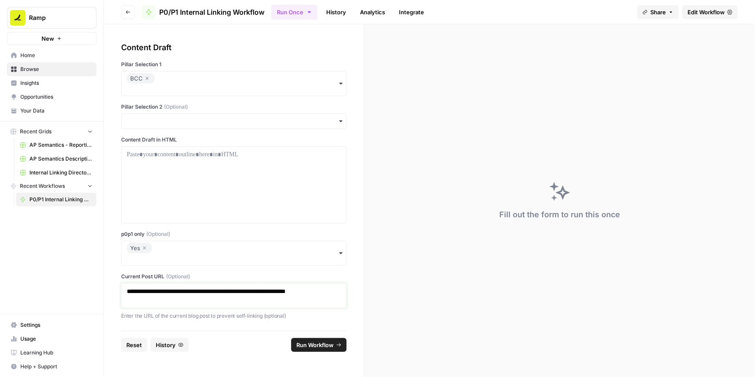  I want to click on span: Edit Workflow, so click(706, 12).